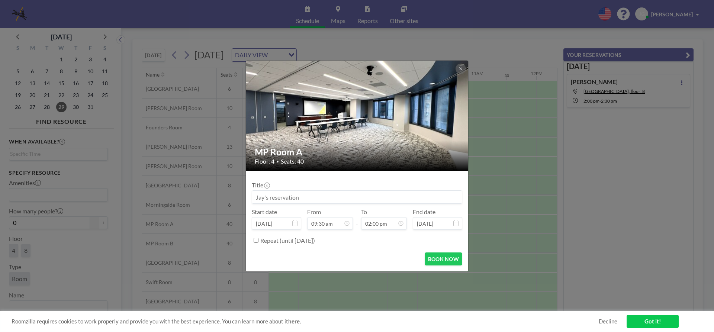 This screenshot has width=714, height=332. I want to click on label: From, so click(314, 212).